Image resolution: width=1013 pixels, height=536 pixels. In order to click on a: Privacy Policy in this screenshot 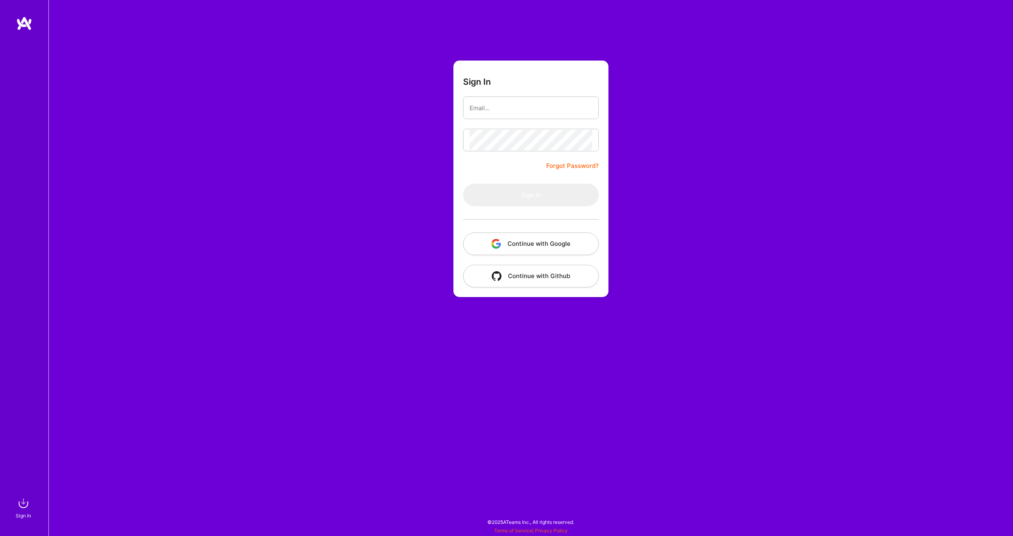, I will do `click(551, 531)`.